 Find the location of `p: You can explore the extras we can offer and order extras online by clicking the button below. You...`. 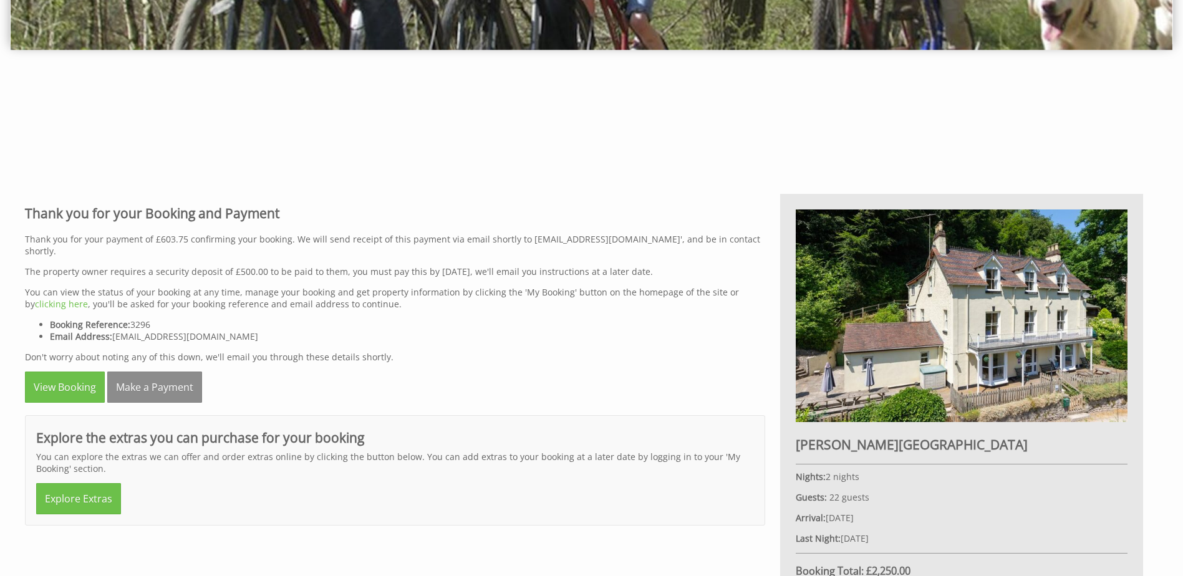

p: You can explore the extras we can offer and order extras online by clicking the button below. You... is located at coordinates (395, 463).